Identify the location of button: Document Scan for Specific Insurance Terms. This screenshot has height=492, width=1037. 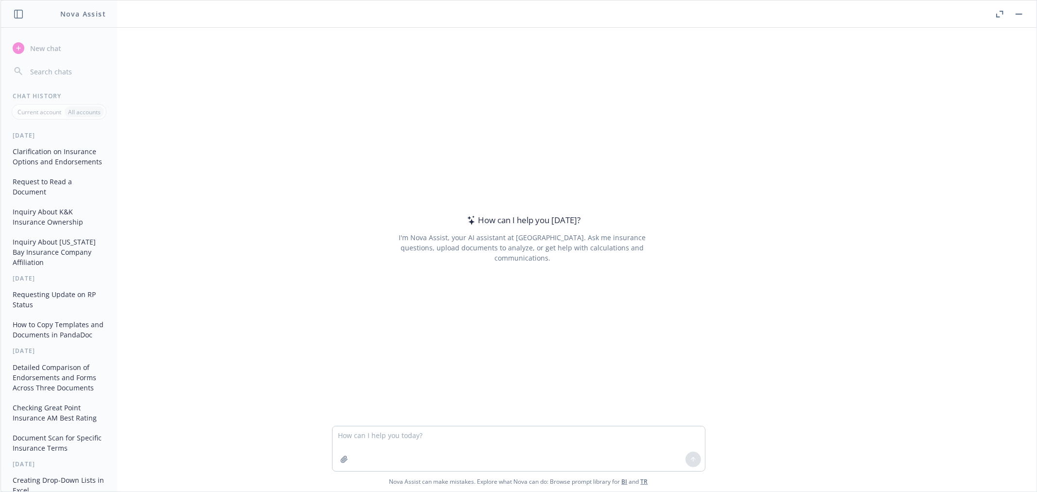
(59, 443).